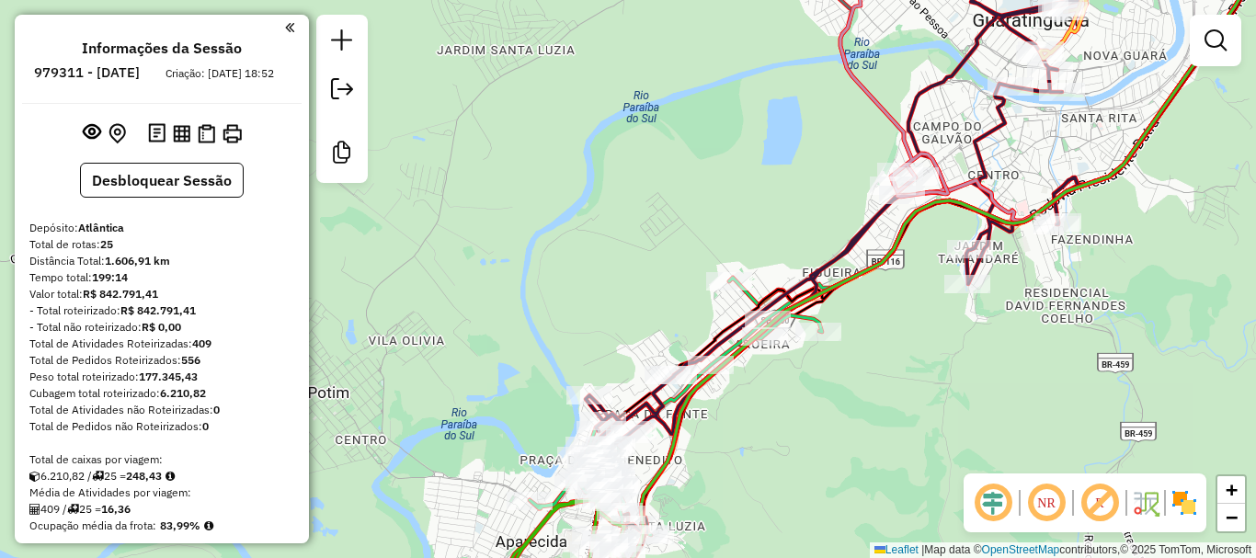 The height and width of the screenshot is (558, 1256). Describe the element at coordinates (162, 294) in the screenshot. I see `div: Valor total:` at that location.